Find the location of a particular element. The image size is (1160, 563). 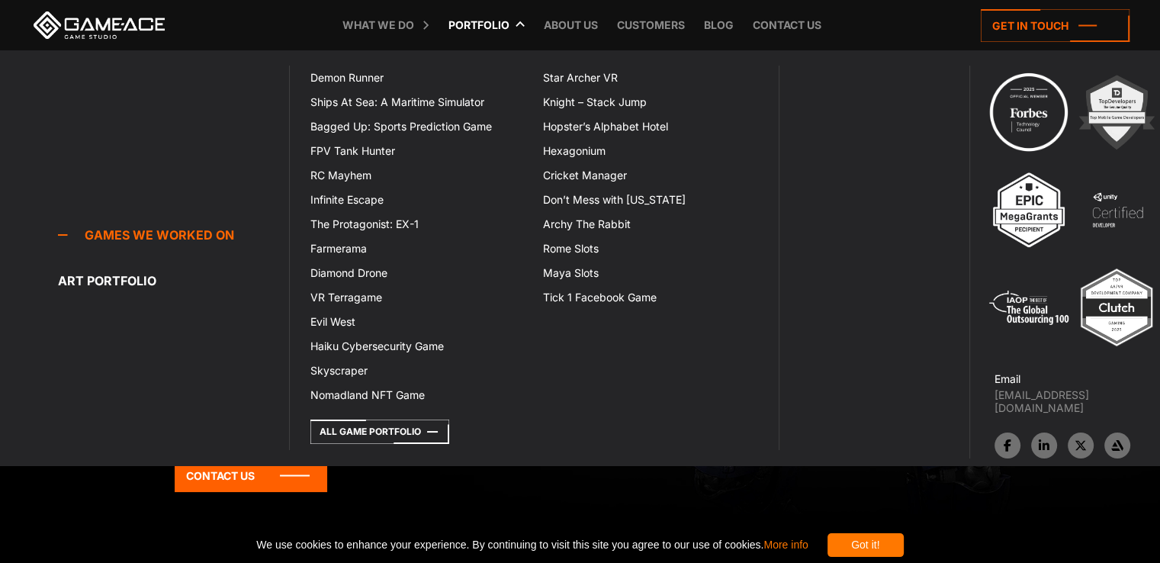

a: Nomadland NFT Game is located at coordinates (417, 395).